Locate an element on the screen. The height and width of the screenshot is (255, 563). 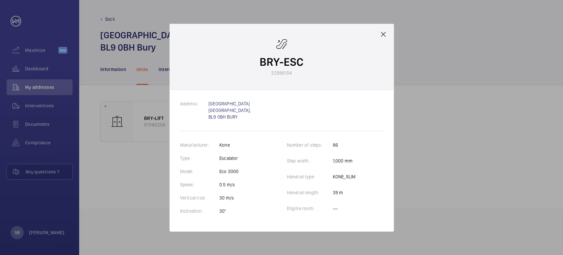
p: 30° is located at coordinates (229, 211).